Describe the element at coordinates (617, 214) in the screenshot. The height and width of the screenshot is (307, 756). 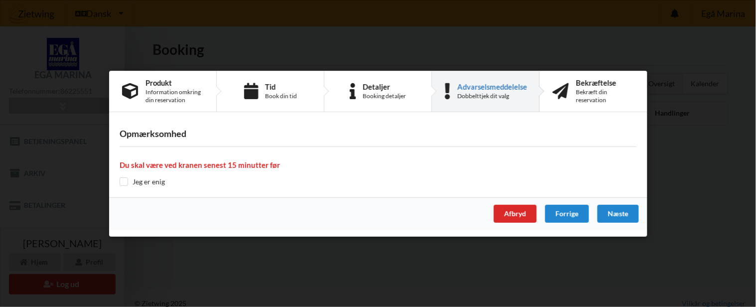
I see `div: Næste` at that location.